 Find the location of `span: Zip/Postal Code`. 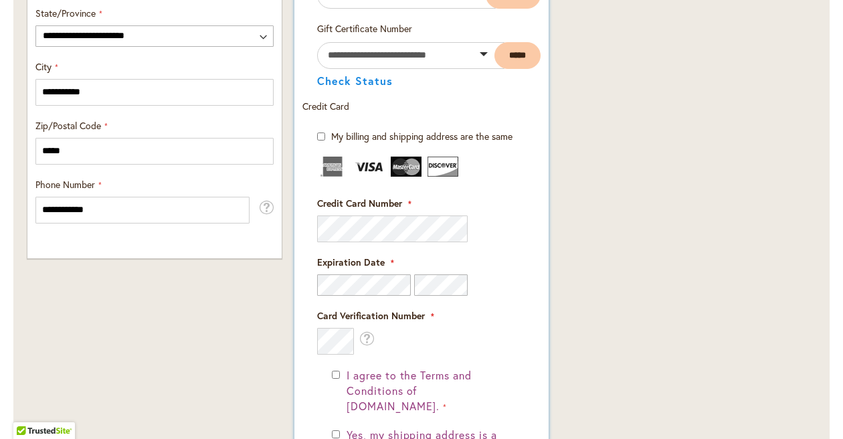

span: Zip/Postal Code is located at coordinates (68, 125).